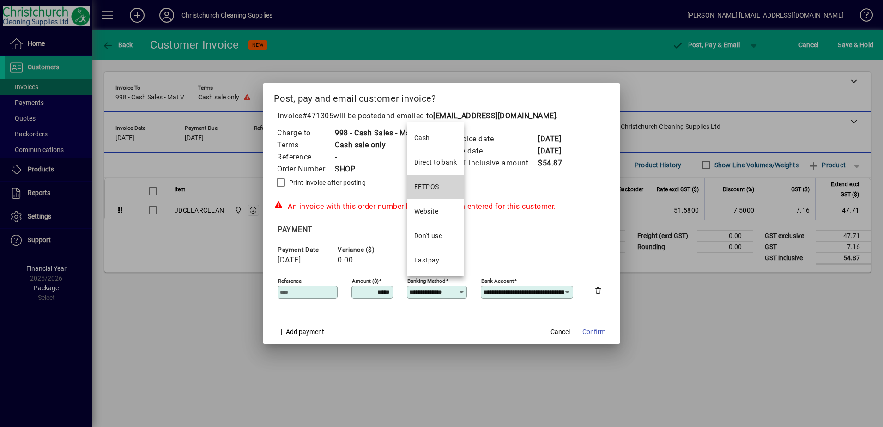 The width and height of the screenshot is (883, 427). Describe the element at coordinates (305, 133) in the screenshot. I see `td: Charge to` at that location.